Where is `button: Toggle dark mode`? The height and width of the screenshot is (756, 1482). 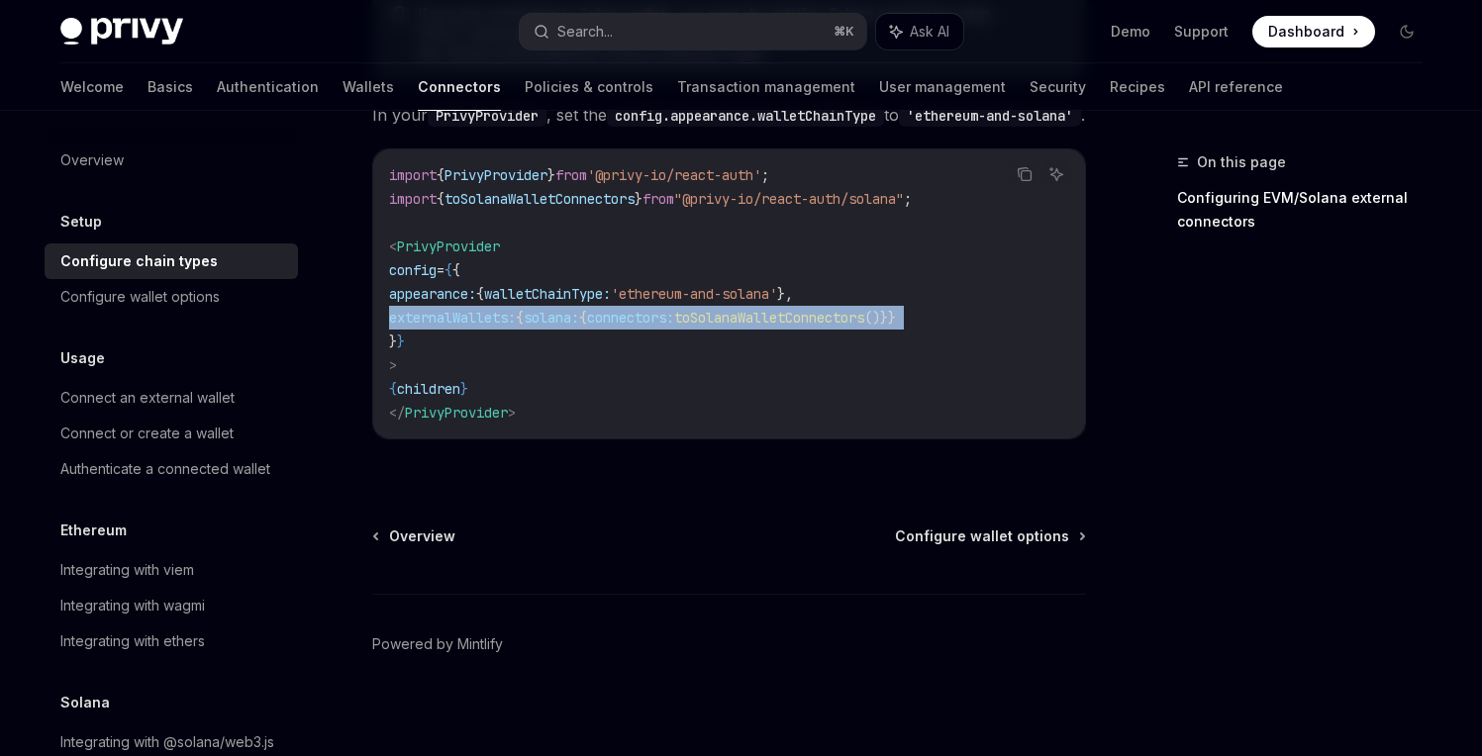
button: Toggle dark mode is located at coordinates (1407, 32).